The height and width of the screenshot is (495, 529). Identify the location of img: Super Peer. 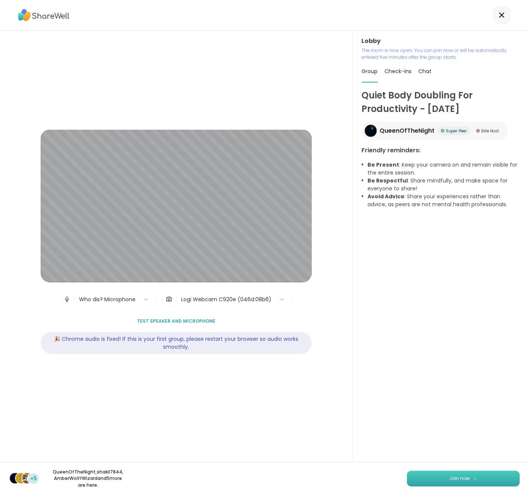
(443, 131).